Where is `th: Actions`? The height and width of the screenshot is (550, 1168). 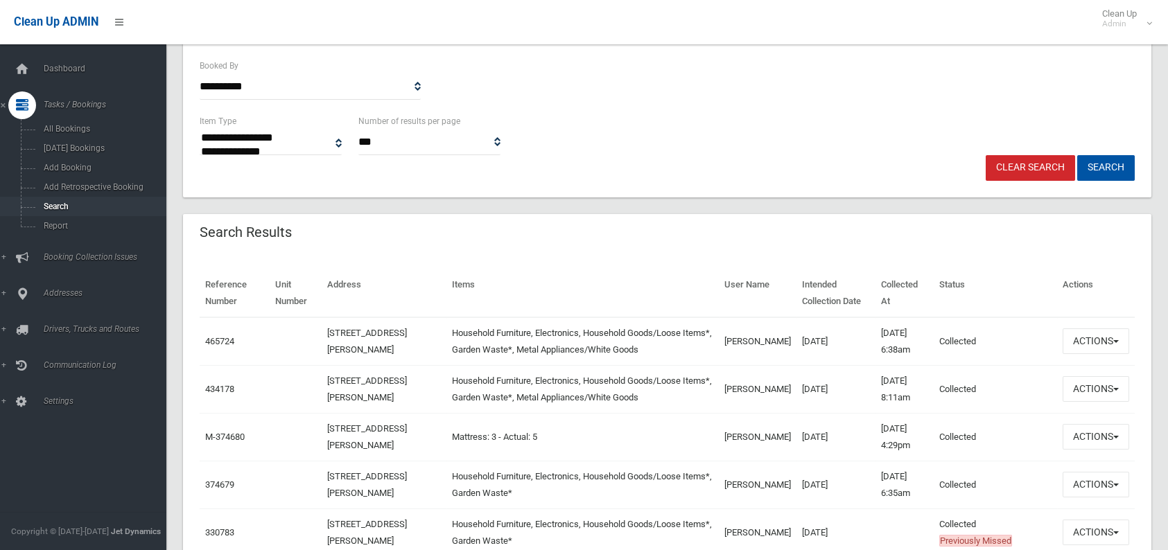 th: Actions is located at coordinates (1096, 293).